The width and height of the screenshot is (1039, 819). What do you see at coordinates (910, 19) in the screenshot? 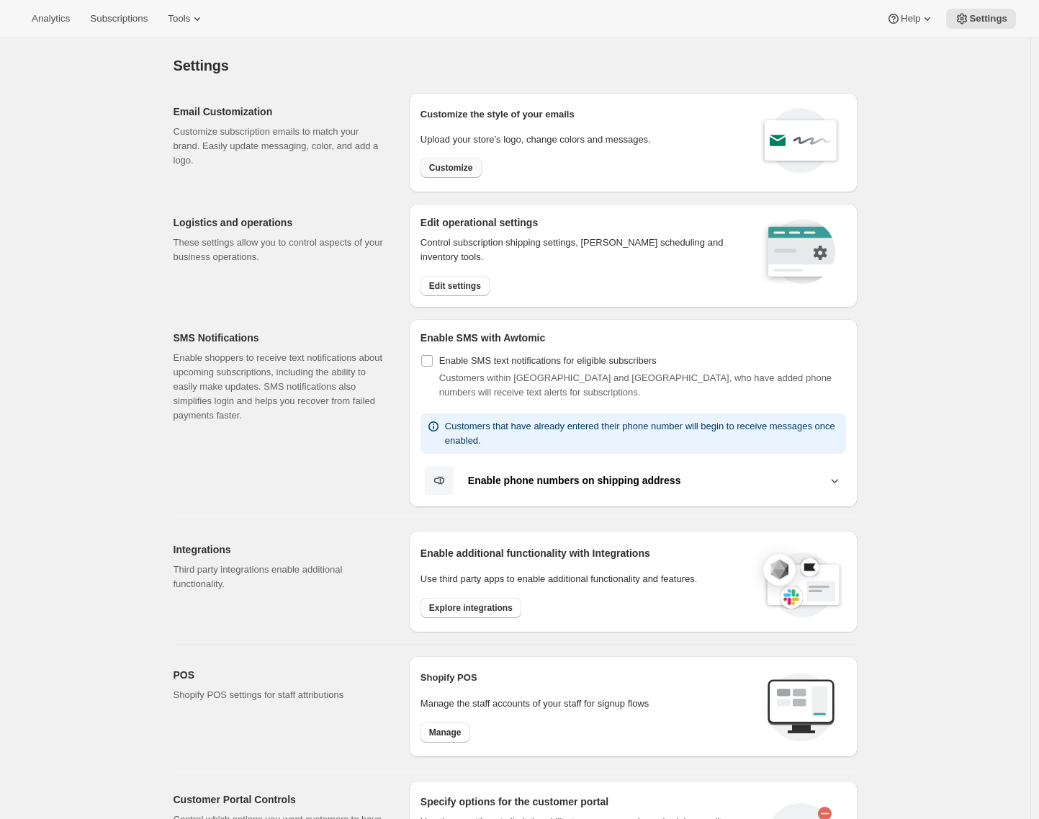
I see `span: Help` at bounding box center [910, 19].